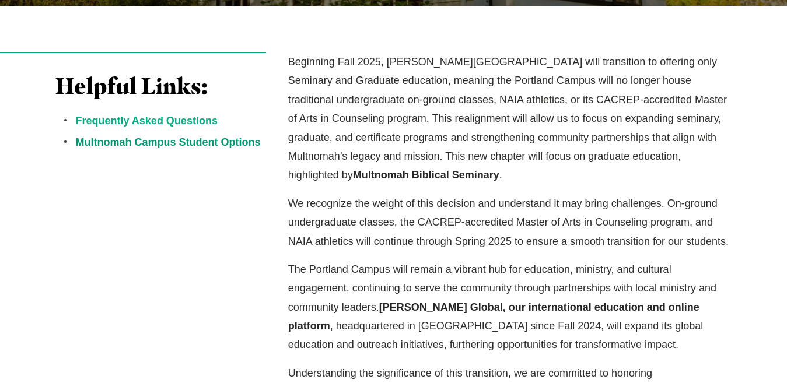 This screenshot has width=787, height=383. I want to click on h3: Helpful Links:, so click(161, 86).